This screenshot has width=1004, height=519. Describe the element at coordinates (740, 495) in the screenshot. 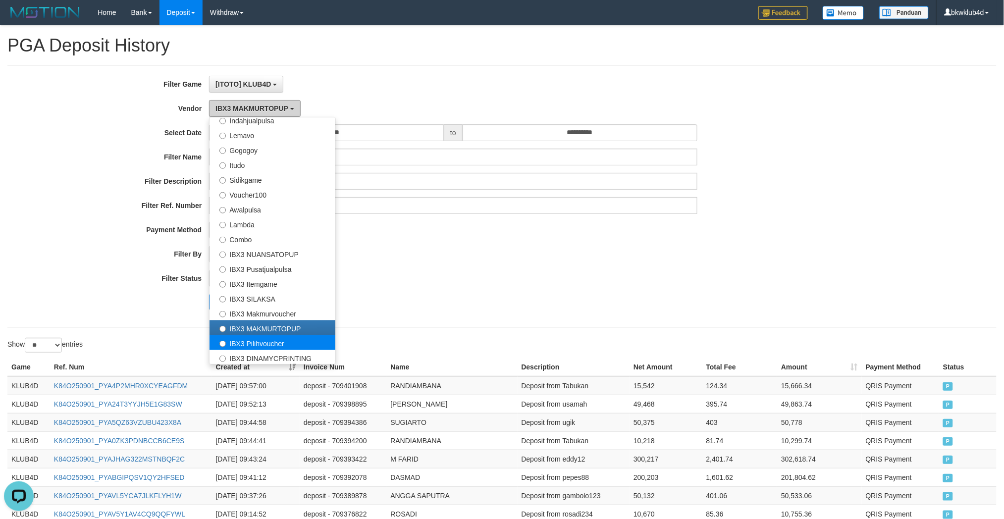

I see `td: 401.06` at that location.